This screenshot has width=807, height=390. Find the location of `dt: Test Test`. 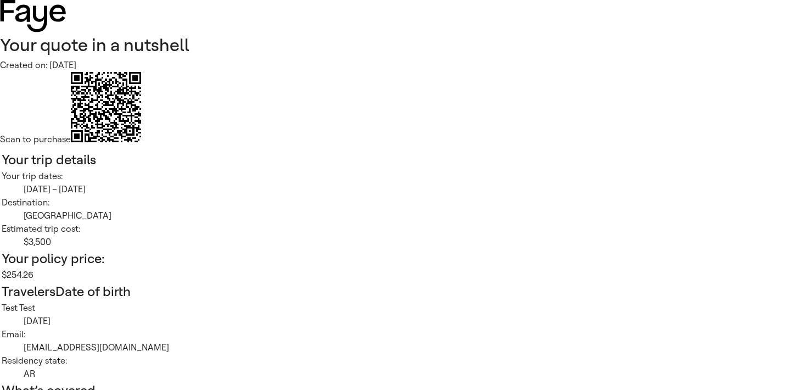

dt: Test Test is located at coordinates (403, 308).